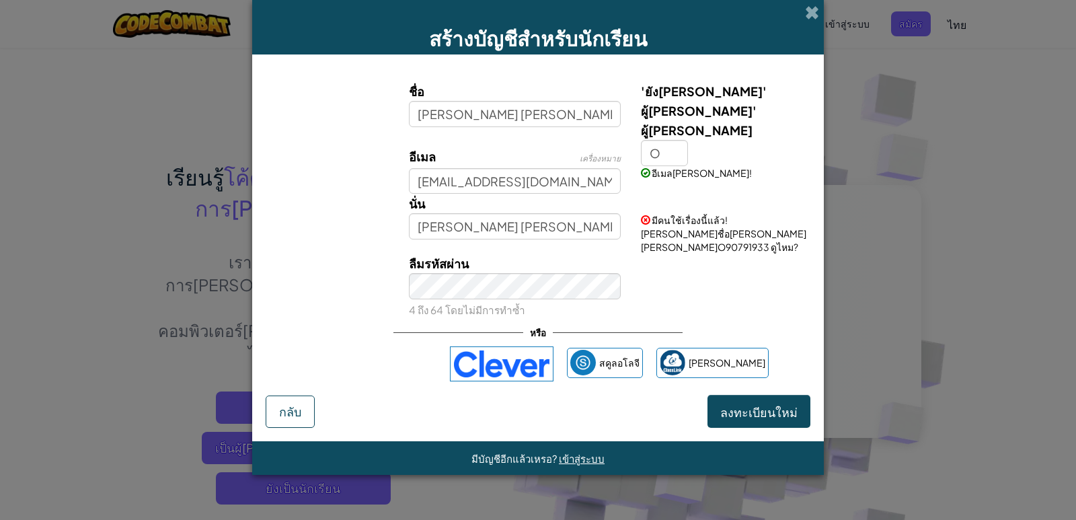  Describe the element at coordinates (538, 38) in the screenshot. I see `font: สร้างบัญชีสำหรับนักเรียน` at that location.